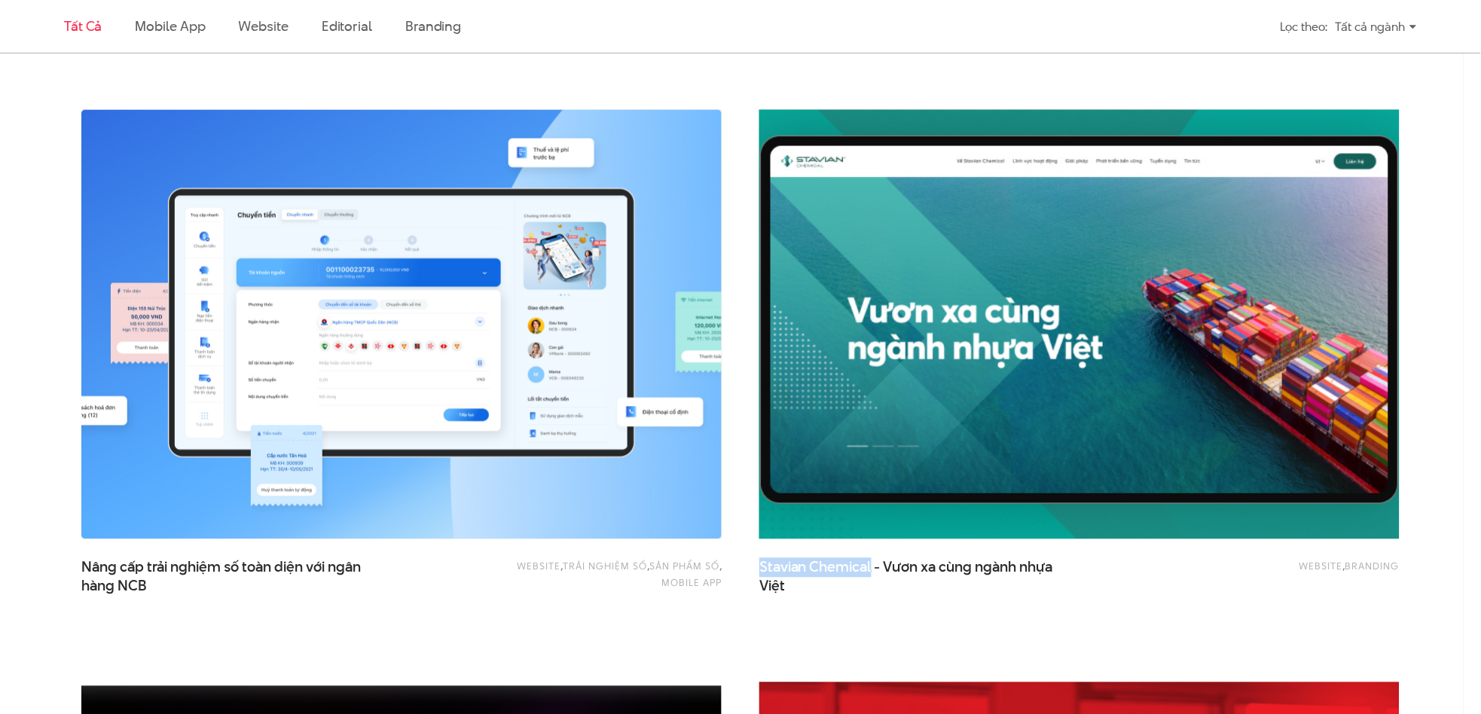 This screenshot has width=1481, height=714. Describe the element at coordinates (401, 325) in the screenshot. I see `img: Nâng cấp trải nghiệm số toàn diện với ngân hàng NCB` at that location.